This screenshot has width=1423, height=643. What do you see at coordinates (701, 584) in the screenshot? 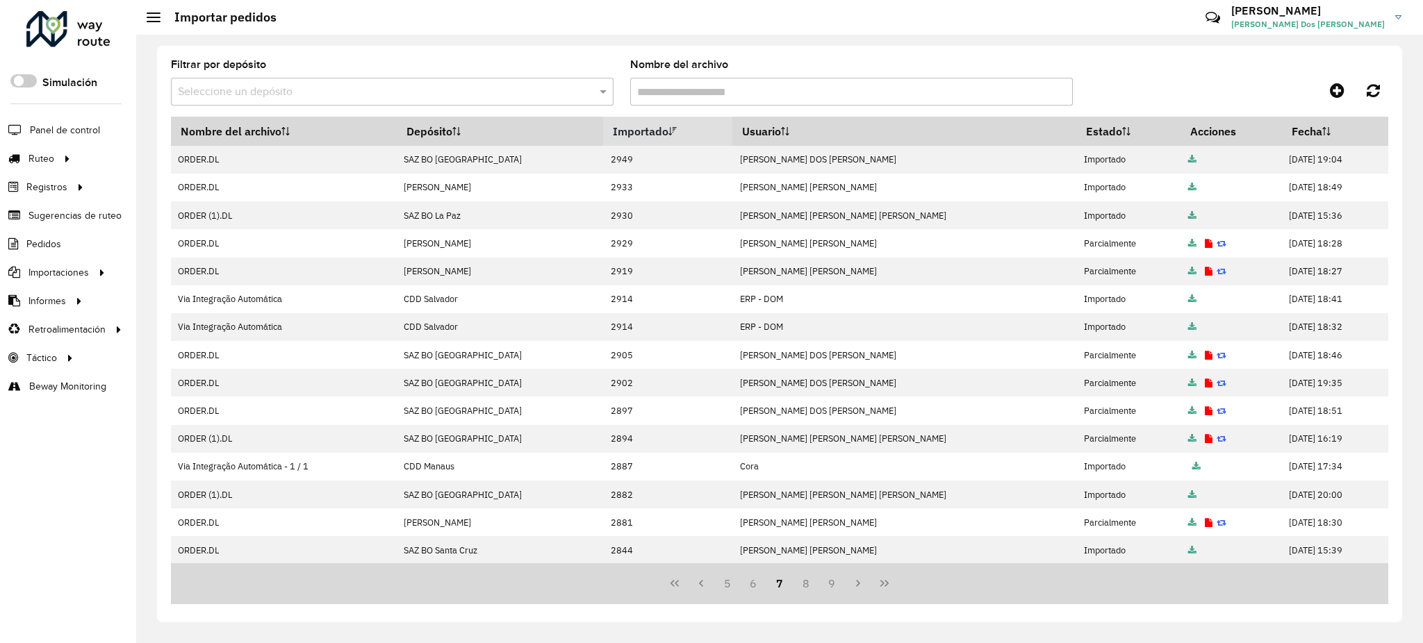
I see `button: Previous Page` at bounding box center [701, 584].